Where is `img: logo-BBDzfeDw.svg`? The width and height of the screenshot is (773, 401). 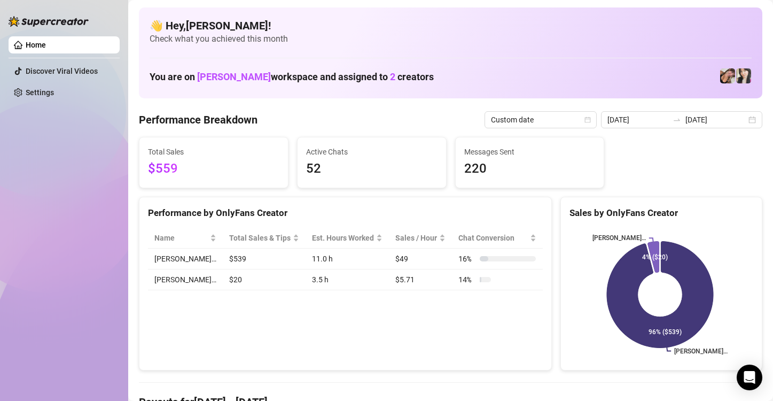 img: logo-BBDzfeDw.svg is located at coordinates (49, 21).